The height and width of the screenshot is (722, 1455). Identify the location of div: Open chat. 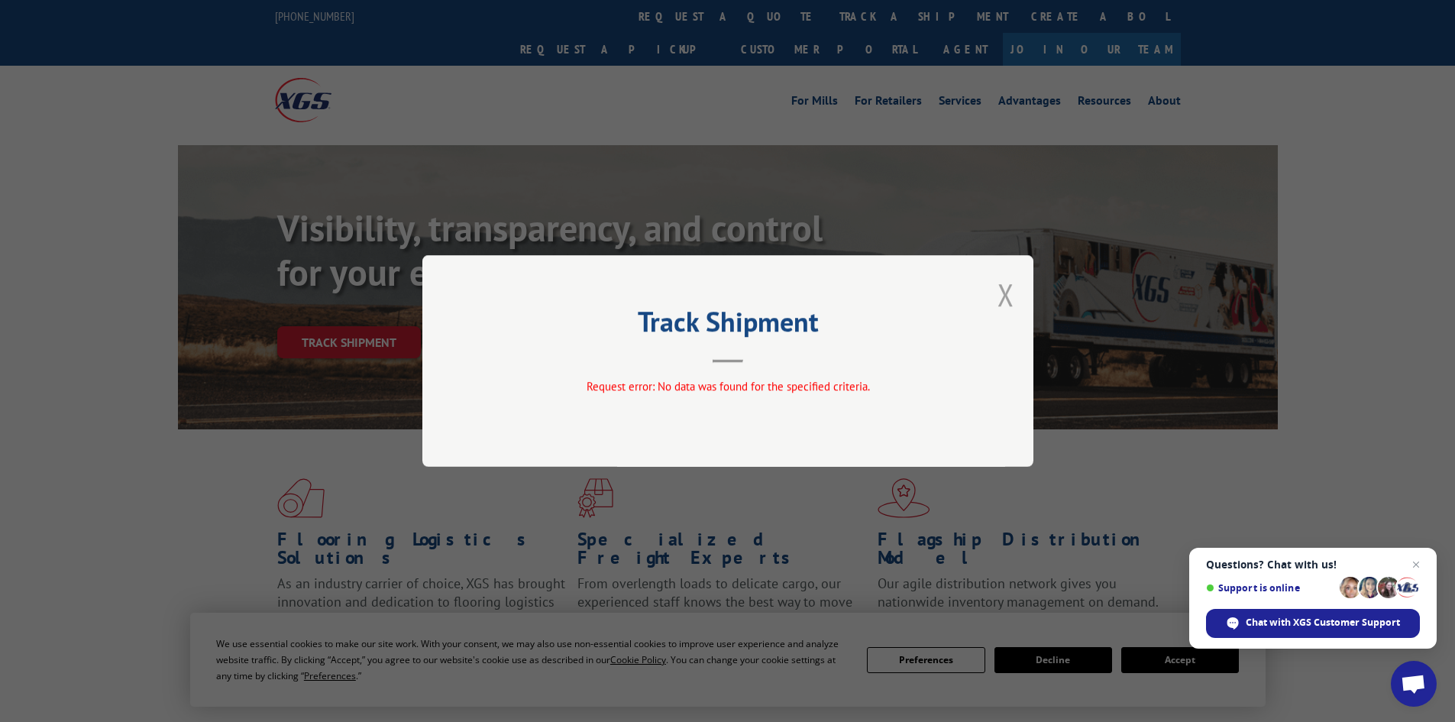
(1414, 684).